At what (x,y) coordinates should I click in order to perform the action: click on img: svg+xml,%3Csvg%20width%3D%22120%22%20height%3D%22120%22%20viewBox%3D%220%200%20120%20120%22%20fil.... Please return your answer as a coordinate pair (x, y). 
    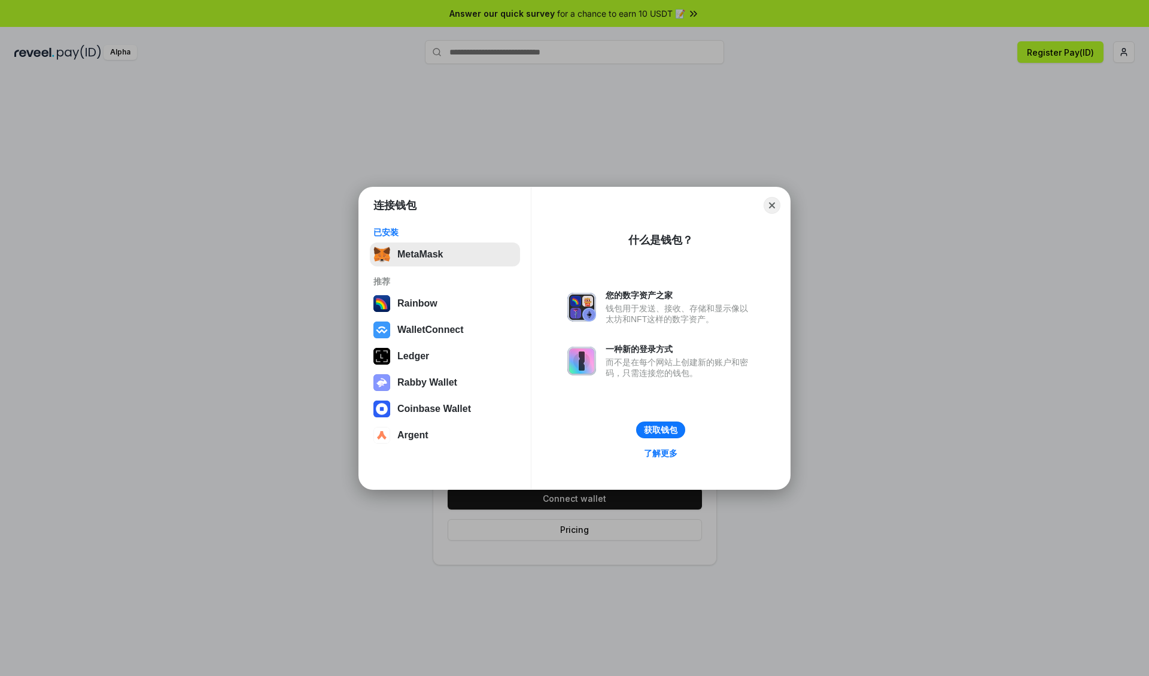
    Looking at the image, I should click on (382, 303).